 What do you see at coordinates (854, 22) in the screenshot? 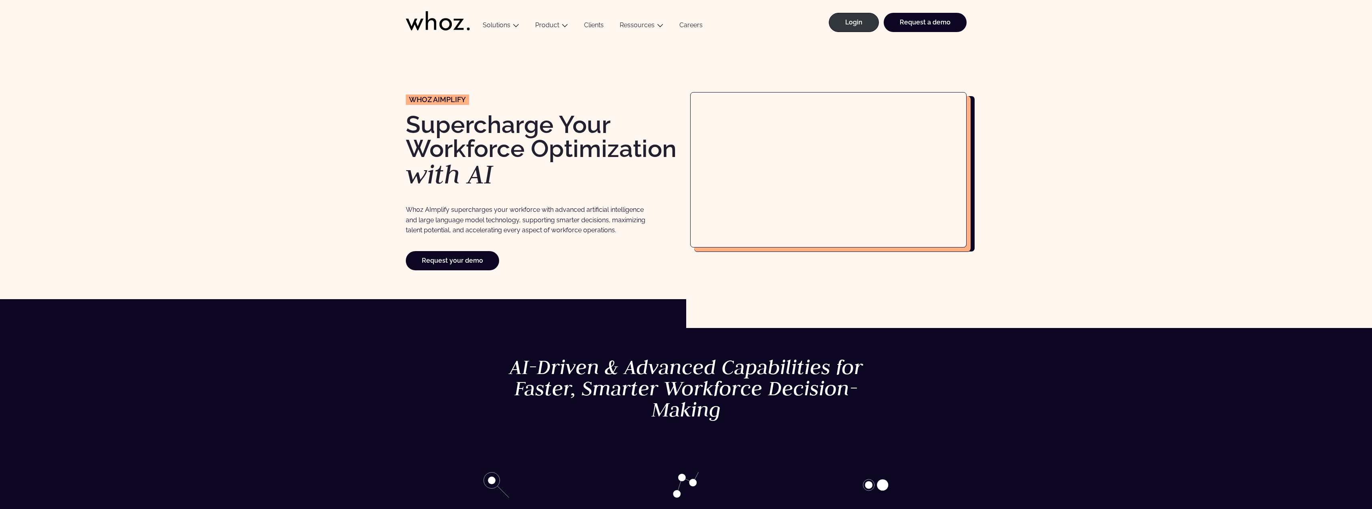
I see `a: Login` at bounding box center [854, 22].